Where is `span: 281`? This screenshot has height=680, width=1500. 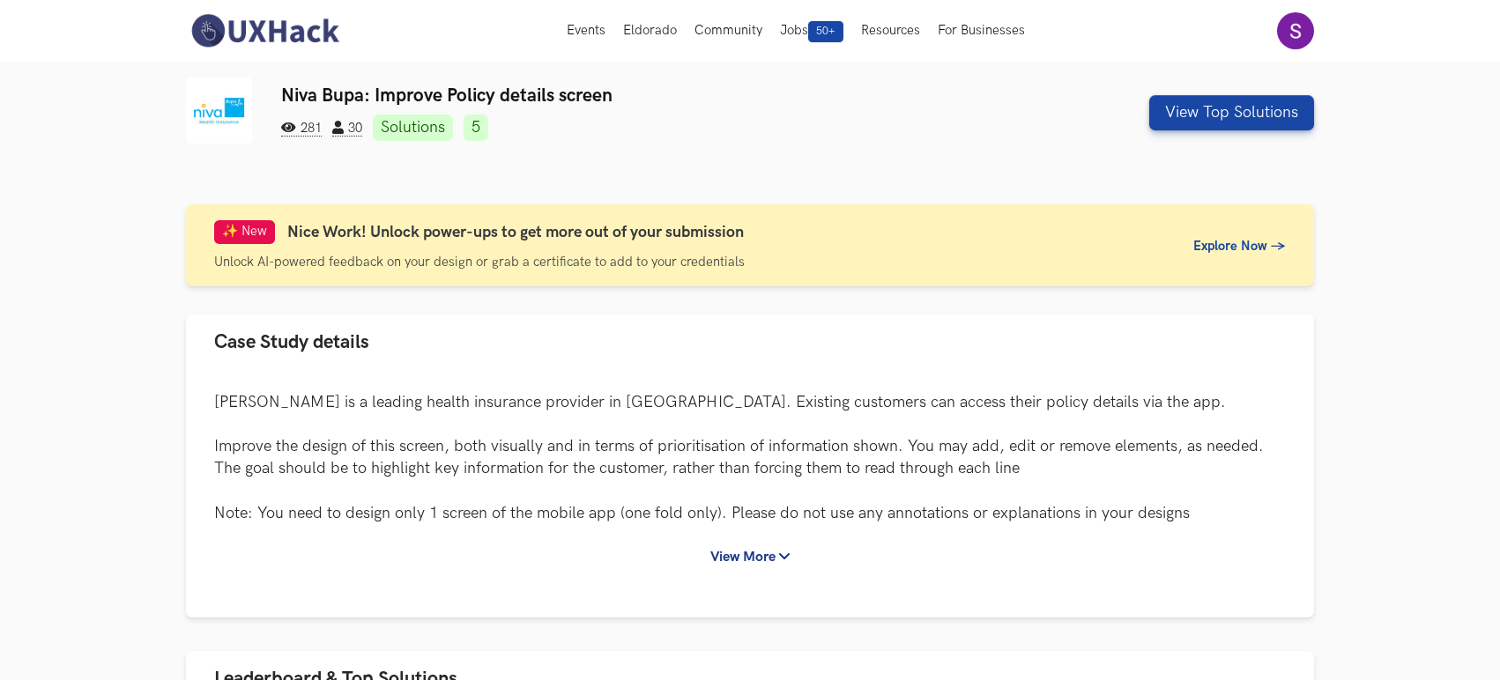 span: 281 is located at coordinates (301, 129).